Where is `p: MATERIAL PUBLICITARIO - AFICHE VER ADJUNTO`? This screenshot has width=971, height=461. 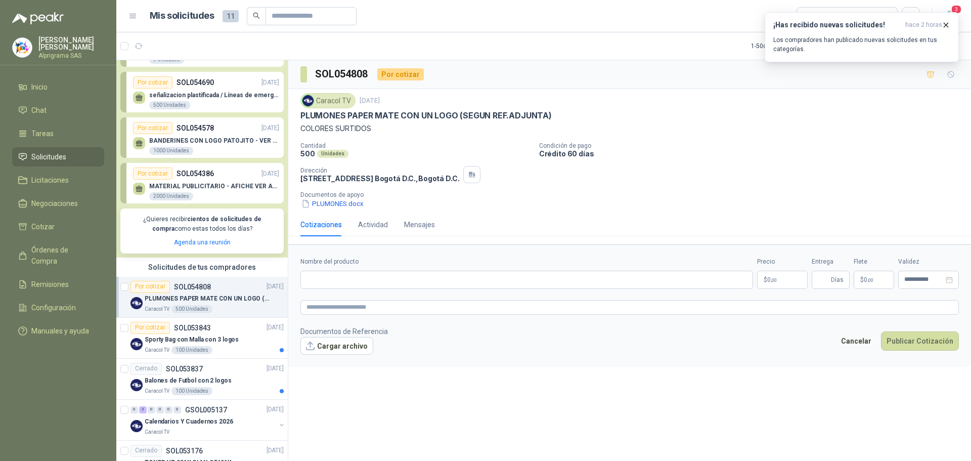 p: MATERIAL PUBLICITARIO - AFICHE VER ADJUNTO is located at coordinates (214, 186).